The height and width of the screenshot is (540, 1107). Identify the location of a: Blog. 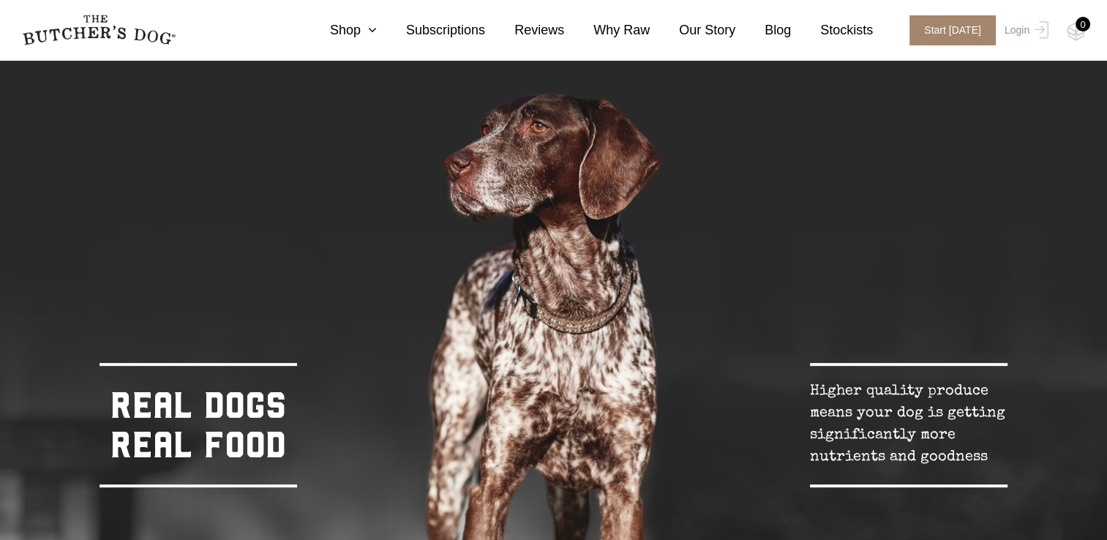
(763, 30).